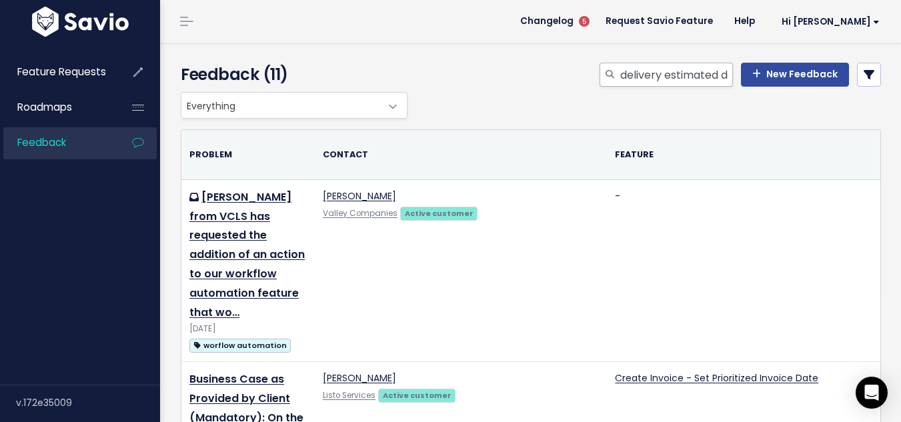 The height and width of the screenshot is (422, 901). Describe the element at coordinates (360, 213) in the screenshot. I see `a: Valley Companies` at that location.